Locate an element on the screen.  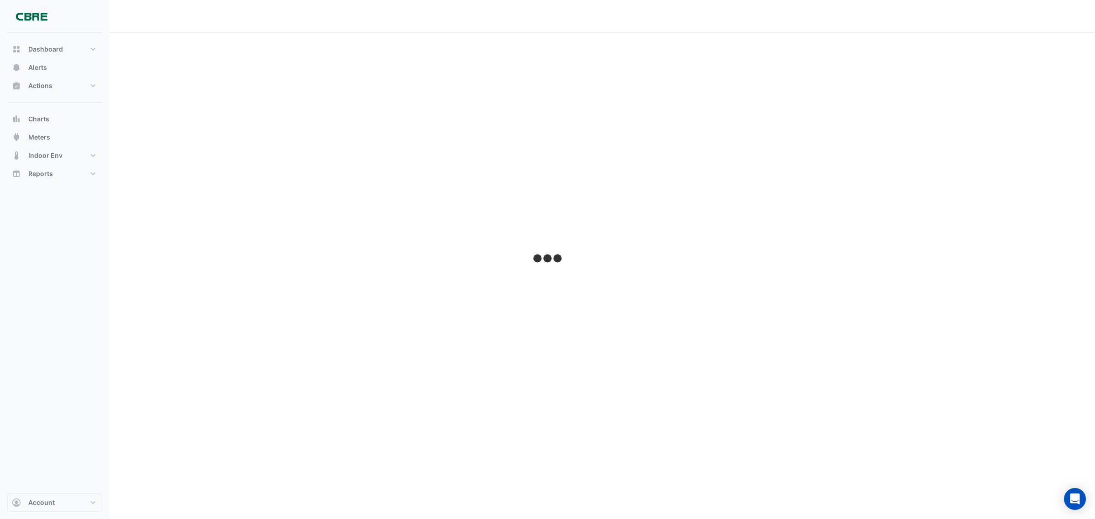
app-icon: Actions is located at coordinates (16, 86).